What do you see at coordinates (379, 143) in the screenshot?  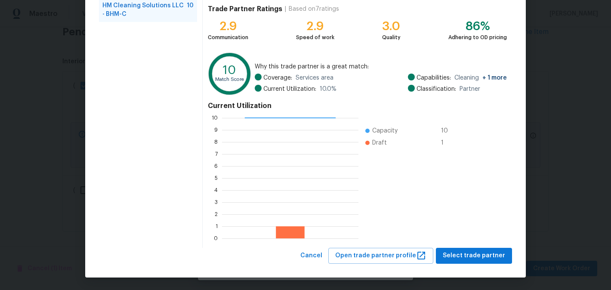 I see `span: Draft` at bounding box center [379, 143].